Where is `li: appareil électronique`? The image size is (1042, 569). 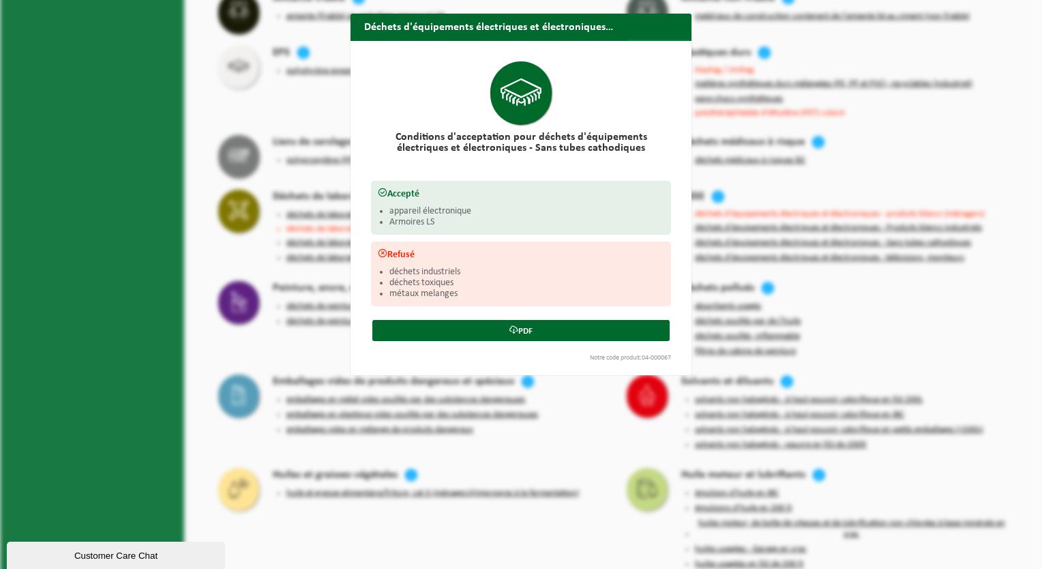
li: appareil électronique is located at coordinates (526, 211).